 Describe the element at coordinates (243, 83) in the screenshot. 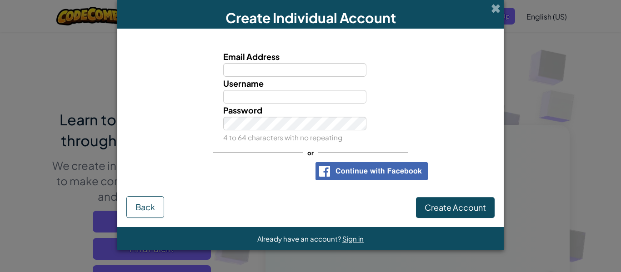

I see `span: Username` at that location.